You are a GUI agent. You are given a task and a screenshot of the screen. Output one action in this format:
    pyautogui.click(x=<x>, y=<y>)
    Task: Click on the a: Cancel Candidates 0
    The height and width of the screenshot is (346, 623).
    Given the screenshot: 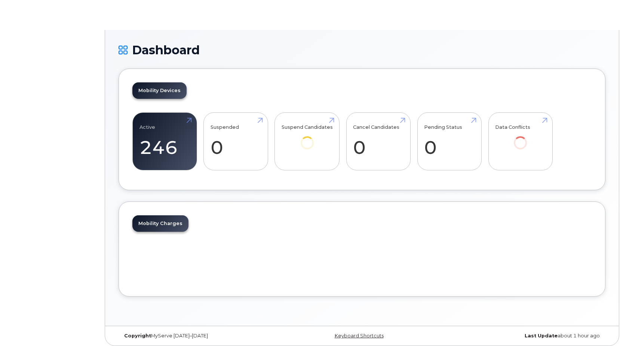 What is the action you would take?
    pyautogui.click(x=378, y=141)
    